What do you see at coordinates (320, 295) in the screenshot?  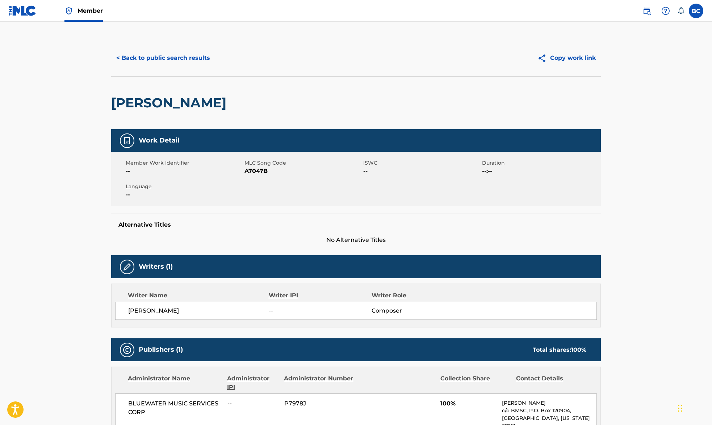 I see `div: Writer IPI` at bounding box center [320, 295].